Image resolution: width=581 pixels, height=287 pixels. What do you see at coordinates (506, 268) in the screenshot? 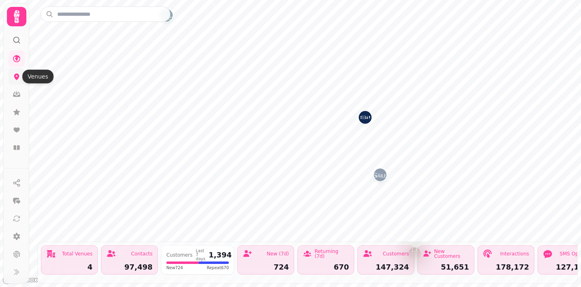
I see `div: 178,172` at bounding box center [506, 268].